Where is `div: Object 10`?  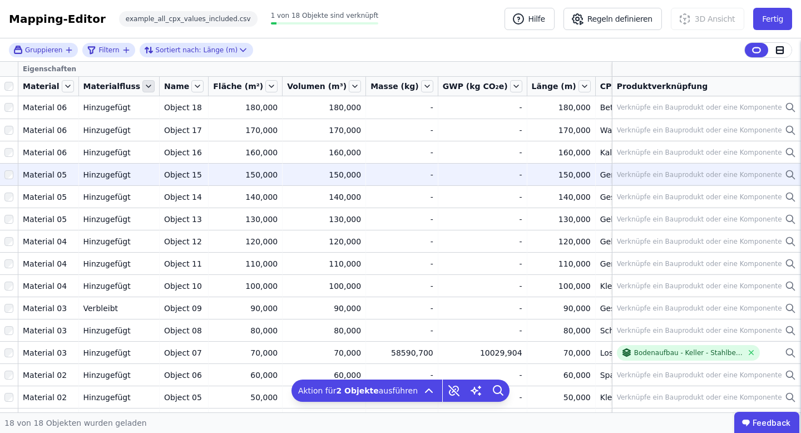 div: Object 10 is located at coordinates (184, 286).